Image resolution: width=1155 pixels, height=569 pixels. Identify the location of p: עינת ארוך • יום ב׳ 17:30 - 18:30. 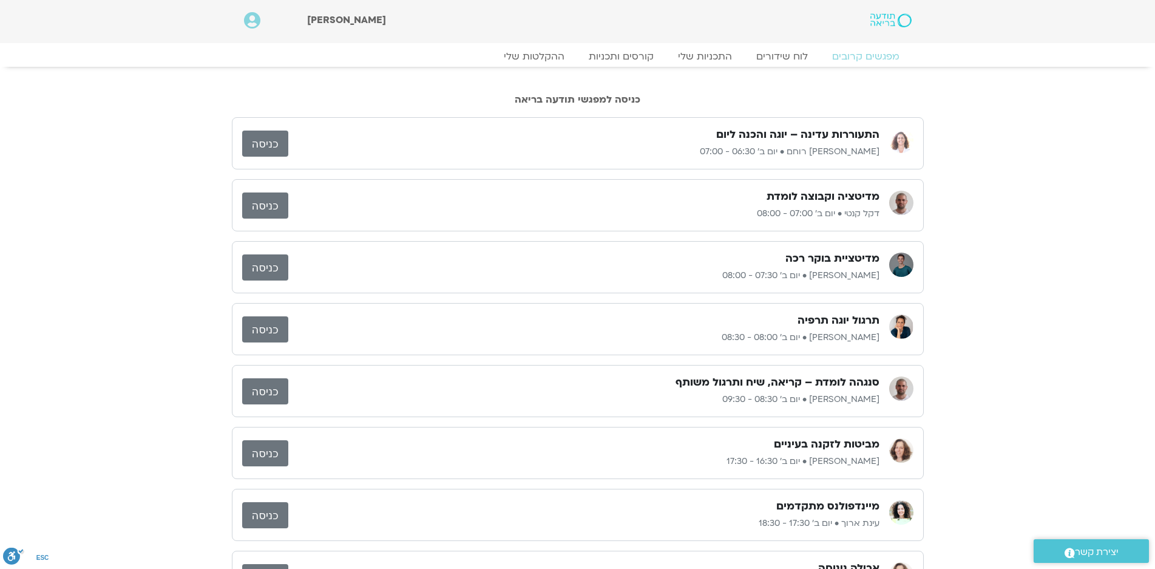
(584, 523).